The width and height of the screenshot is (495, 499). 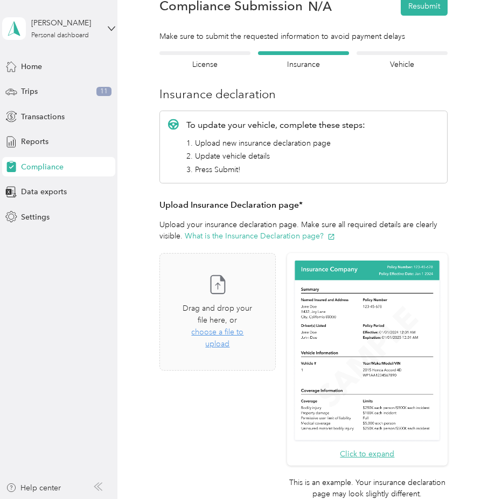 What do you see at coordinates (35, 217) in the screenshot?
I see `span: Settings` at bounding box center [35, 217].